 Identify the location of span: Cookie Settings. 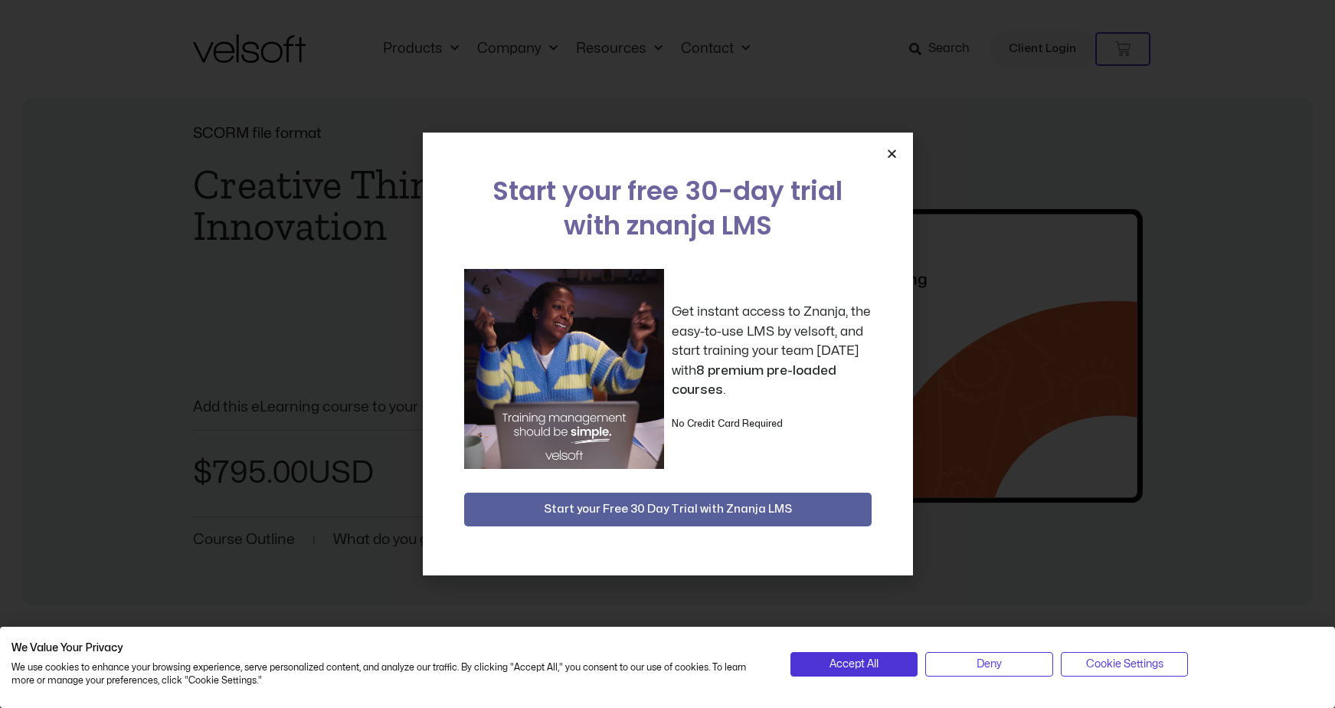
(1125, 664).